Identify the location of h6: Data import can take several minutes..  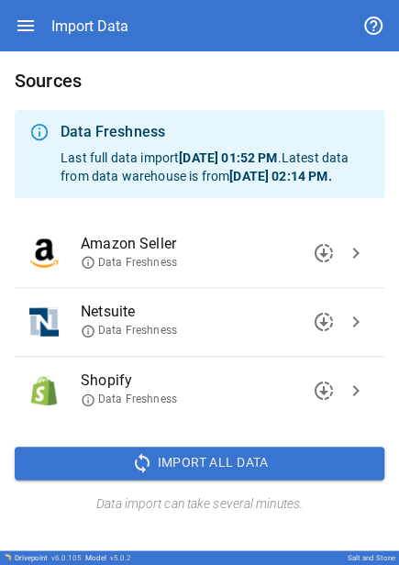
(199, 504).